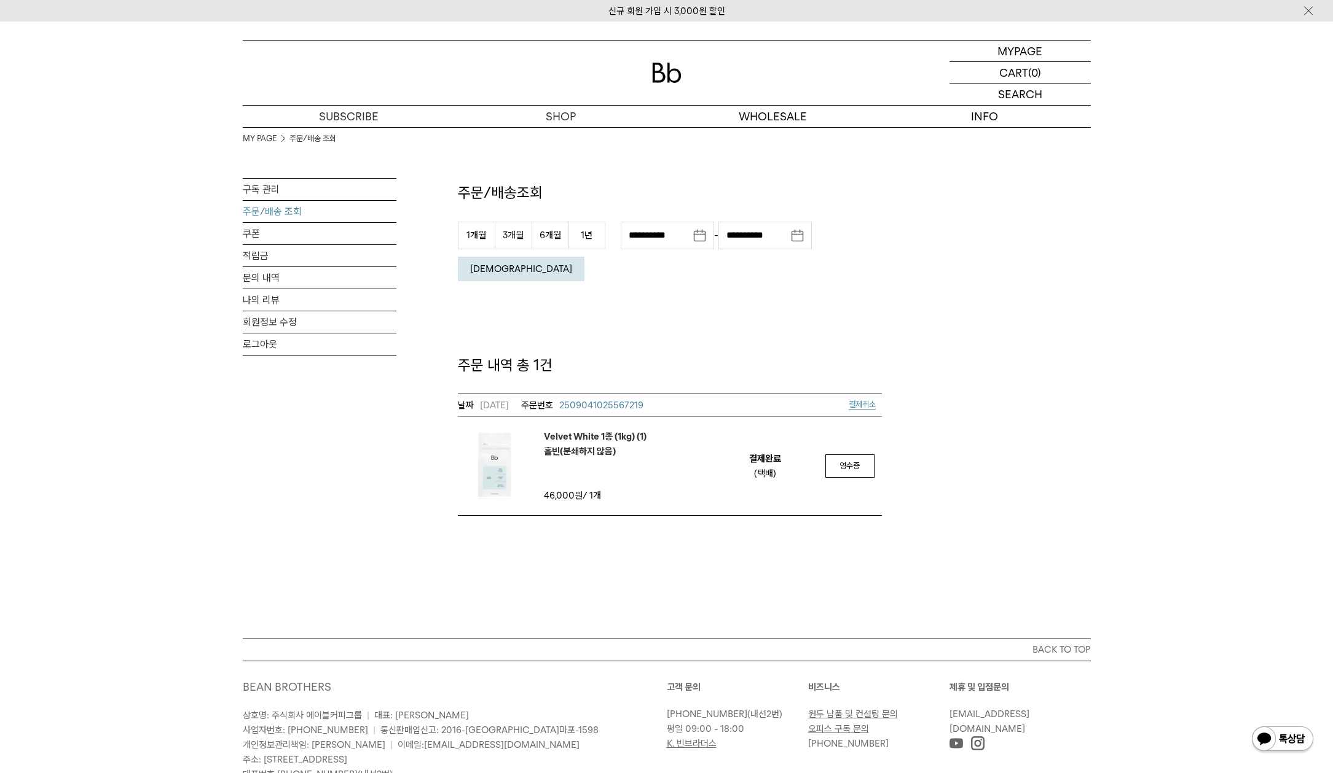 The height and width of the screenshot is (773, 1333). I want to click on button: 6개월, so click(550, 235).